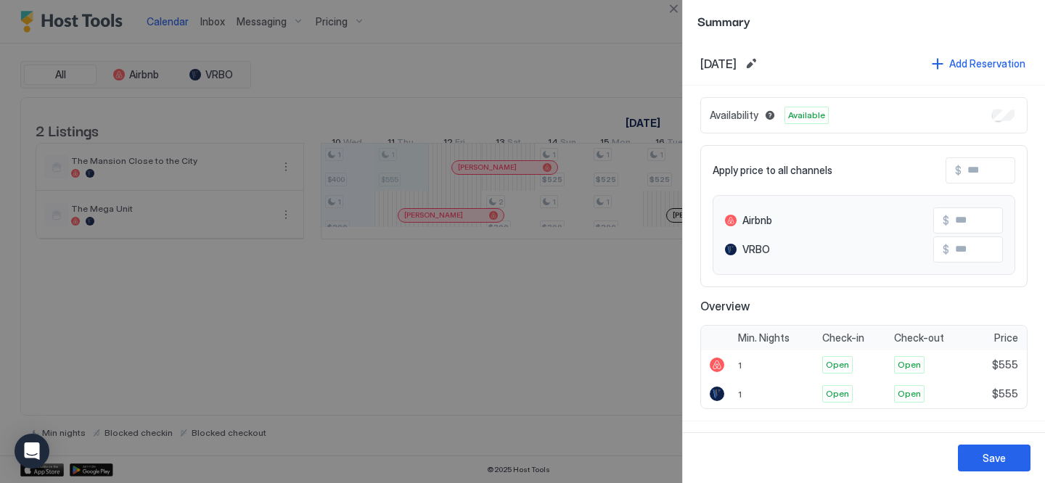  I want to click on div: Save, so click(994, 458).